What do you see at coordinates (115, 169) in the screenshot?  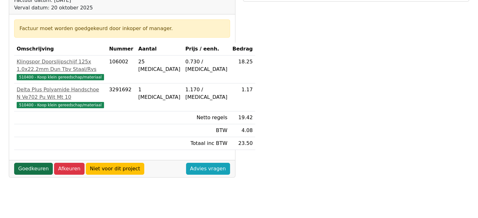 I see `a: Niet voor dit project` at bounding box center [115, 169].